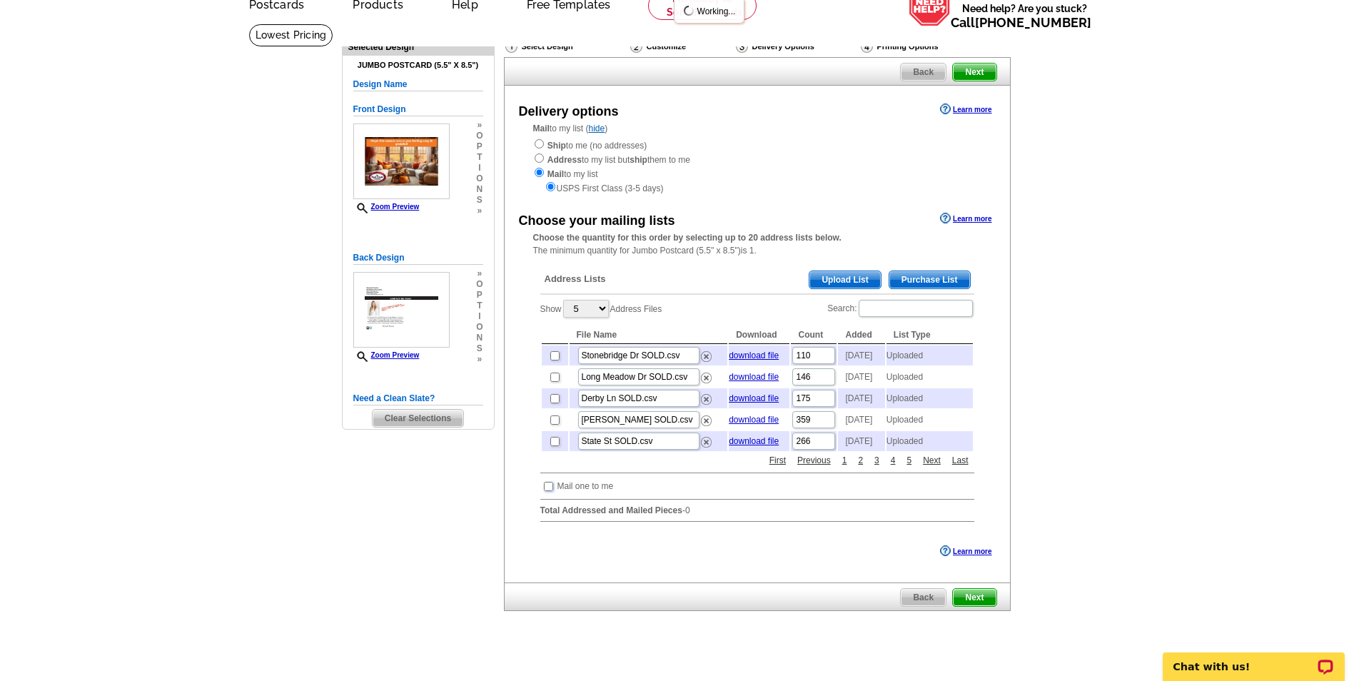 This screenshot has width=1354, height=681. I want to click on a: First, so click(777, 460).